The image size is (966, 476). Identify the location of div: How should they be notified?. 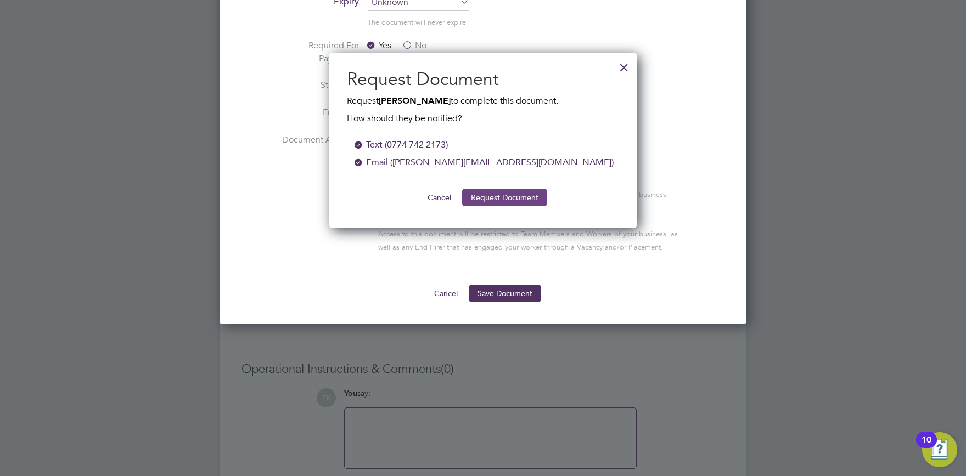
(483, 116).